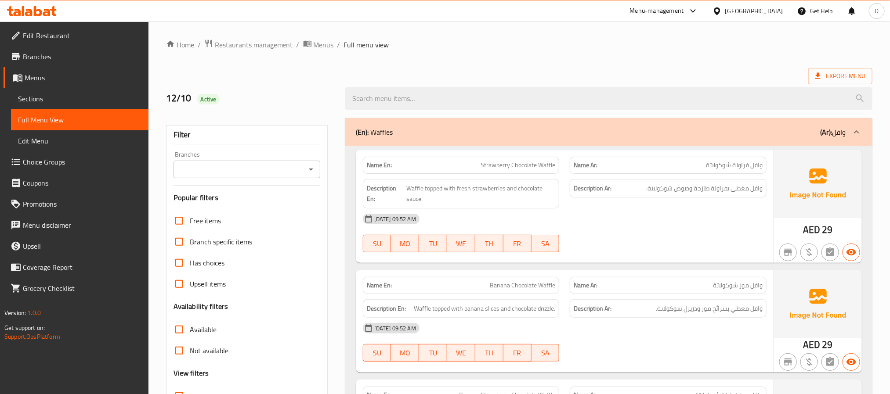 The width and height of the screenshot is (890, 394). Describe the element at coordinates (76, 267) in the screenshot. I see `a: Coverage Report` at that location.